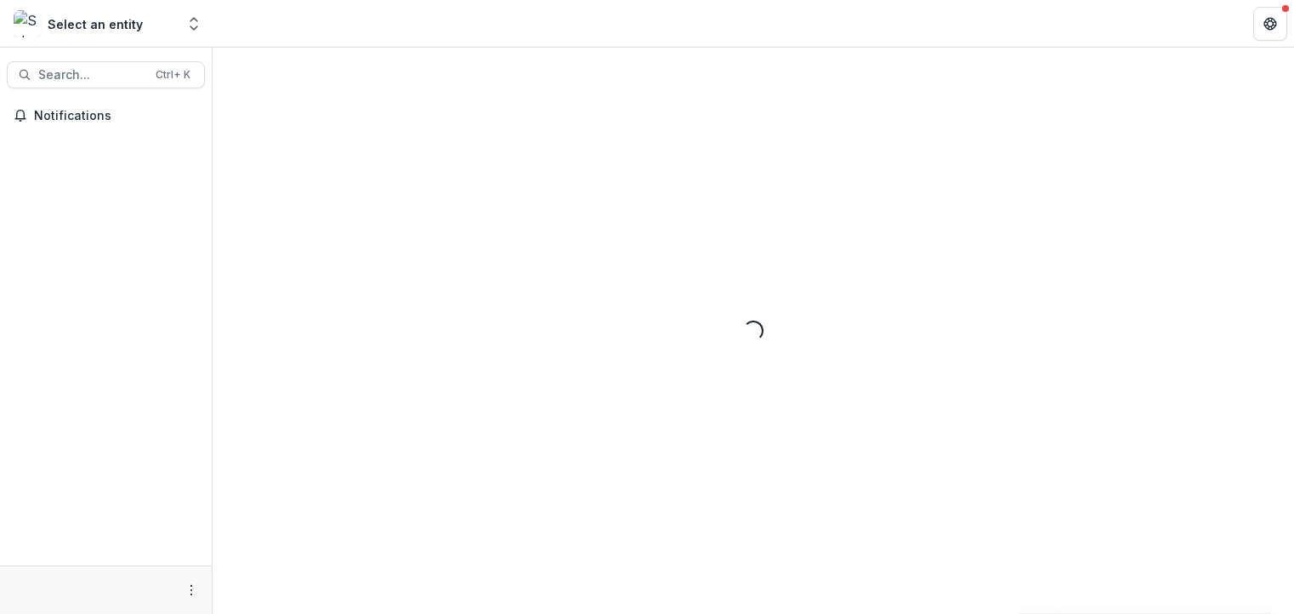 This screenshot has height=614, width=1294. Describe the element at coordinates (194, 24) in the screenshot. I see `button: Open entity switcher` at that location.